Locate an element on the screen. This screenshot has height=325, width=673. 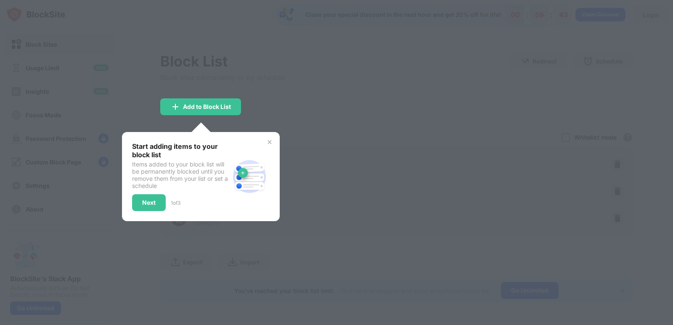
img: x-button.svg is located at coordinates (270, 142).